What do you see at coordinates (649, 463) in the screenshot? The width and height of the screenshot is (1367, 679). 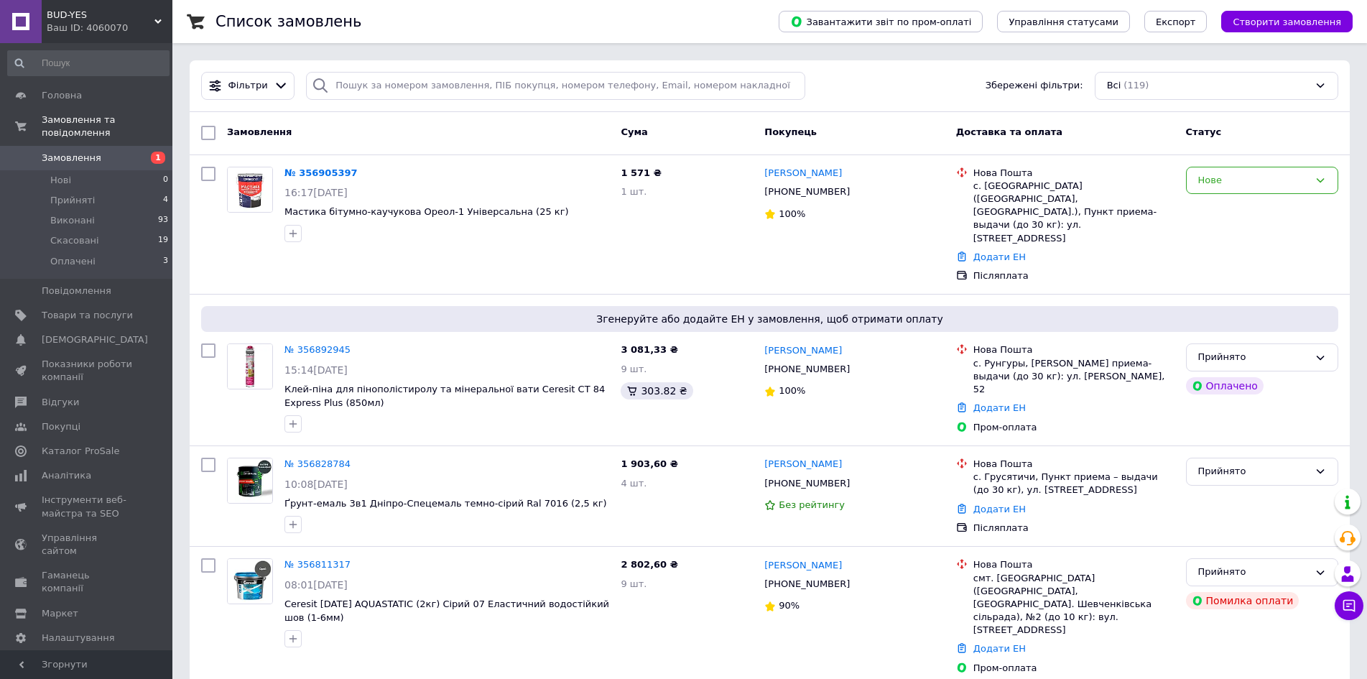 I see `span: 1 903,60 ₴` at bounding box center [649, 463].